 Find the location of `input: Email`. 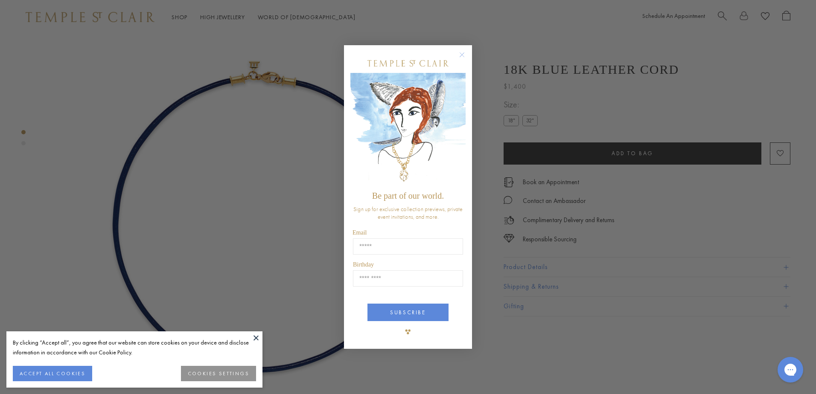

input: Email is located at coordinates (408, 247).